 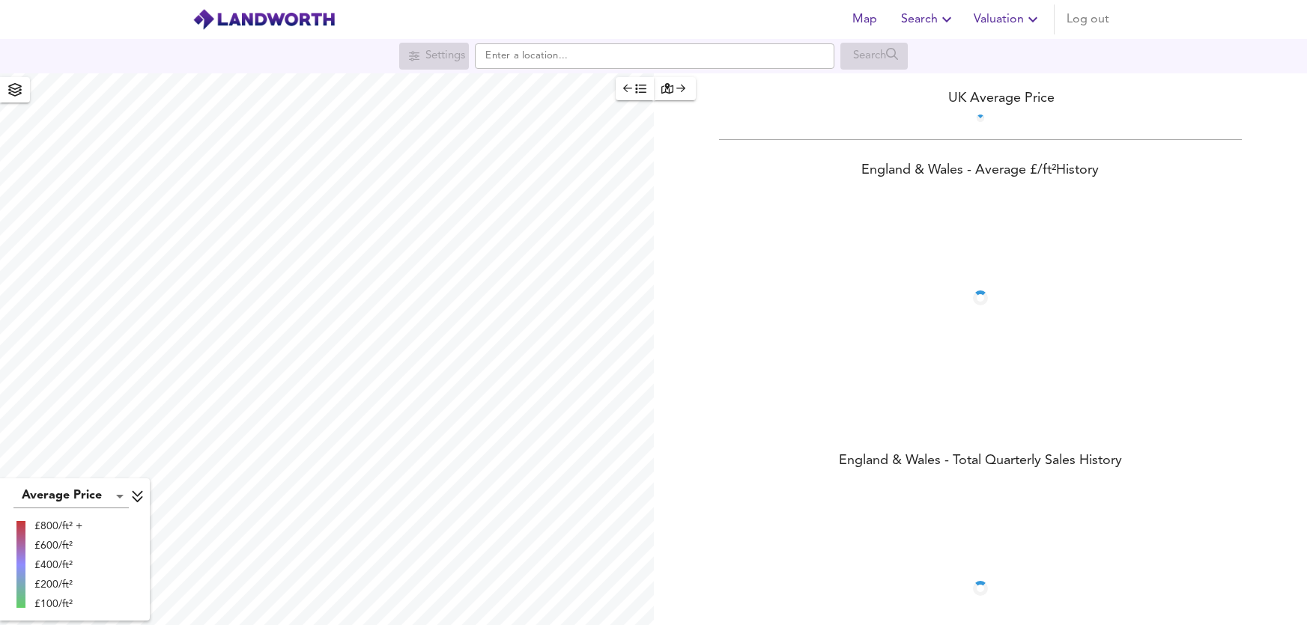 I want to click on div: £400/ft², so click(x=58, y=565).